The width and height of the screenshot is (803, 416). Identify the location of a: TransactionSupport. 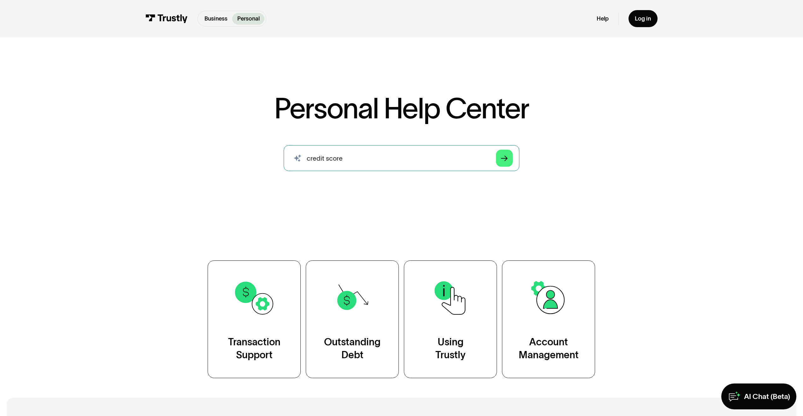
(254, 319).